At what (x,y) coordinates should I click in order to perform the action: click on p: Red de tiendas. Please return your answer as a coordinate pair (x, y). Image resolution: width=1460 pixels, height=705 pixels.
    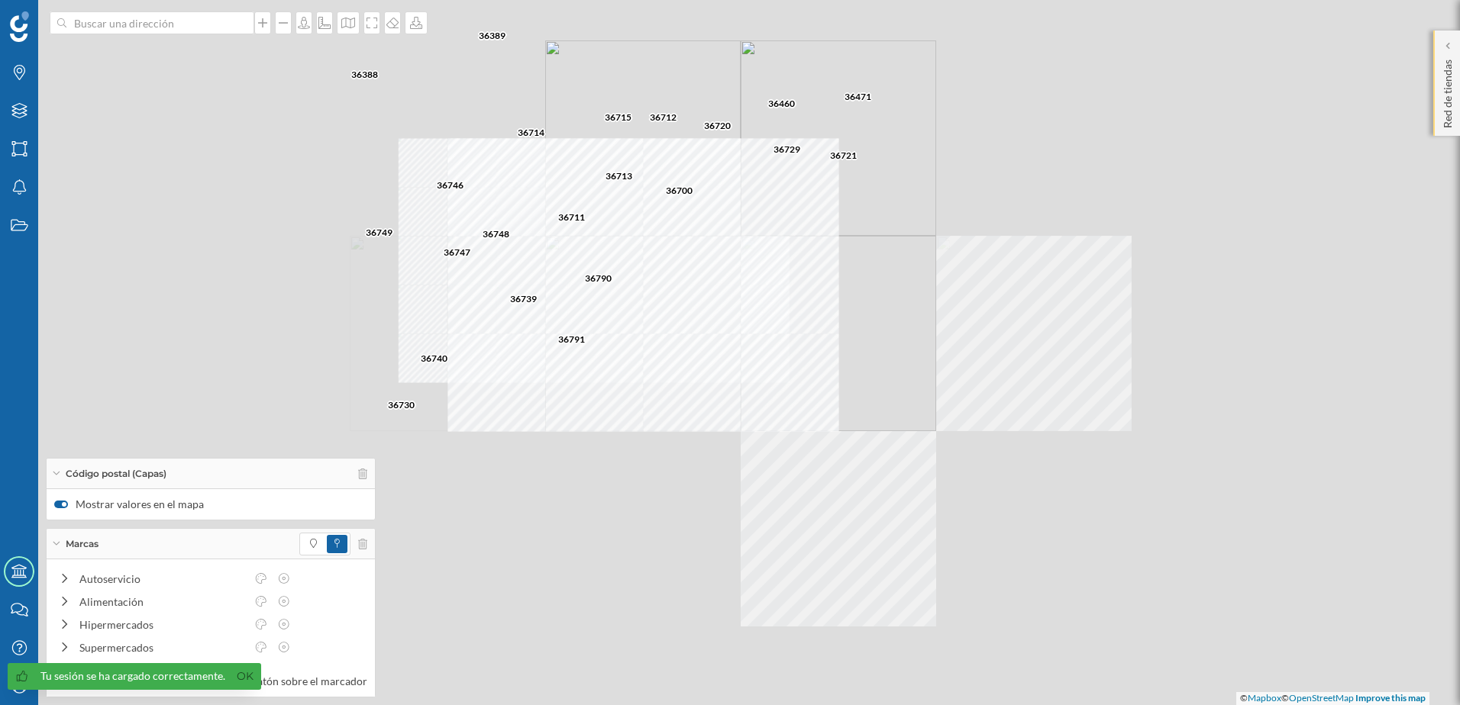
    Looking at the image, I should click on (1447, 91).